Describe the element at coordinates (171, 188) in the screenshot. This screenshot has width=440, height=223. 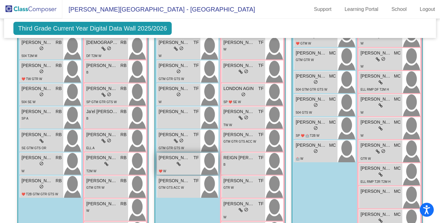
I see `span: GTM GTS ACC W` at that location.